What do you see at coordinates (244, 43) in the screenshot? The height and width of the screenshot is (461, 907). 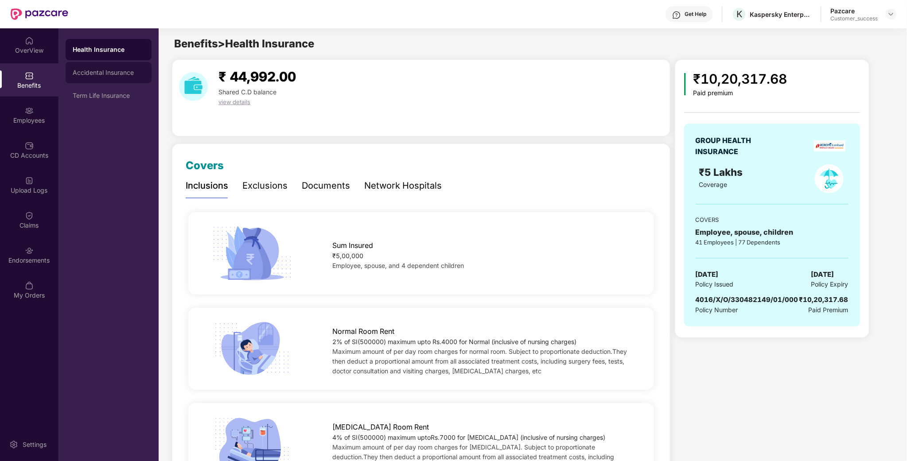 I see `span: Benefits > Health Insurance` at bounding box center [244, 43].